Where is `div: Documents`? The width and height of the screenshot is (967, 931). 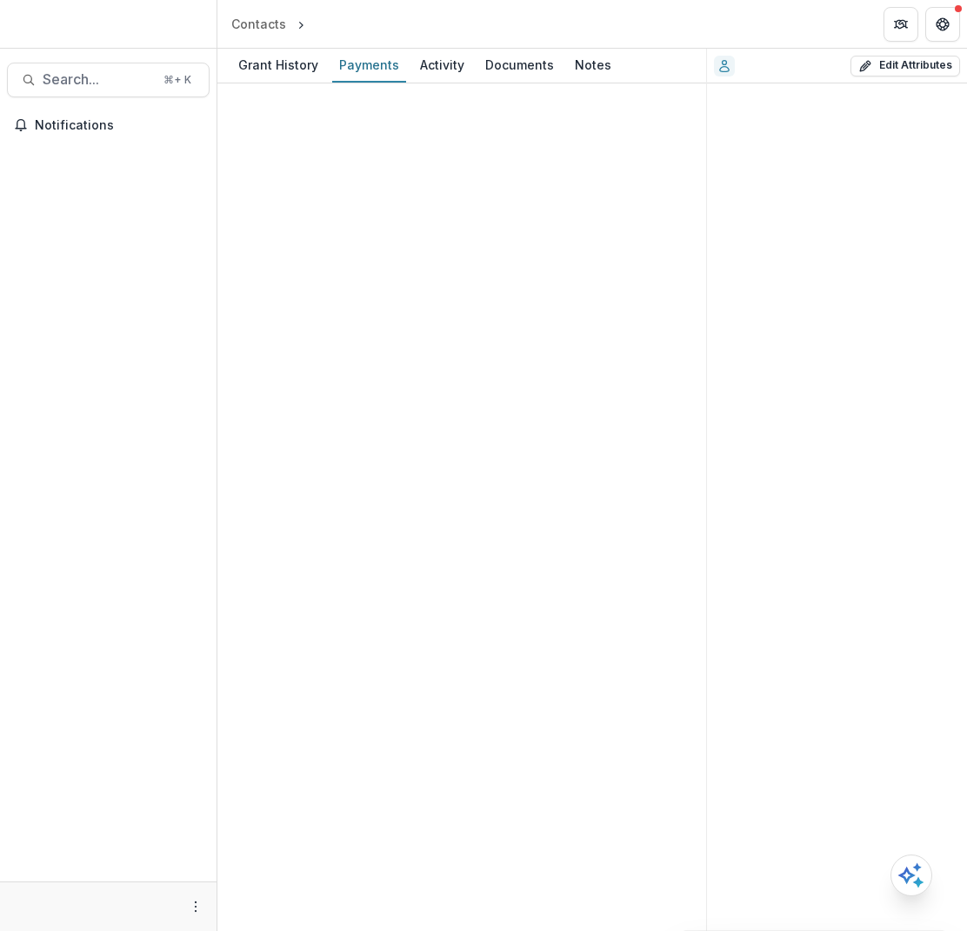
div: Documents is located at coordinates (519, 64).